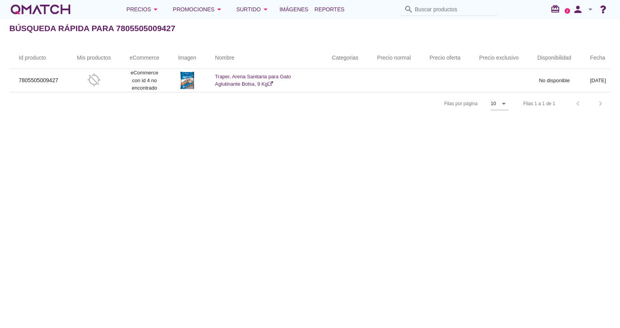 The height and width of the screenshot is (328, 620). Describe the element at coordinates (598, 58) in the screenshot. I see `th: Fecha: Not sorted.` at that location.